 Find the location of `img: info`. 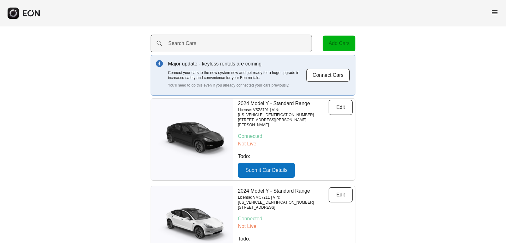

img: info is located at coordinates (160, 64).